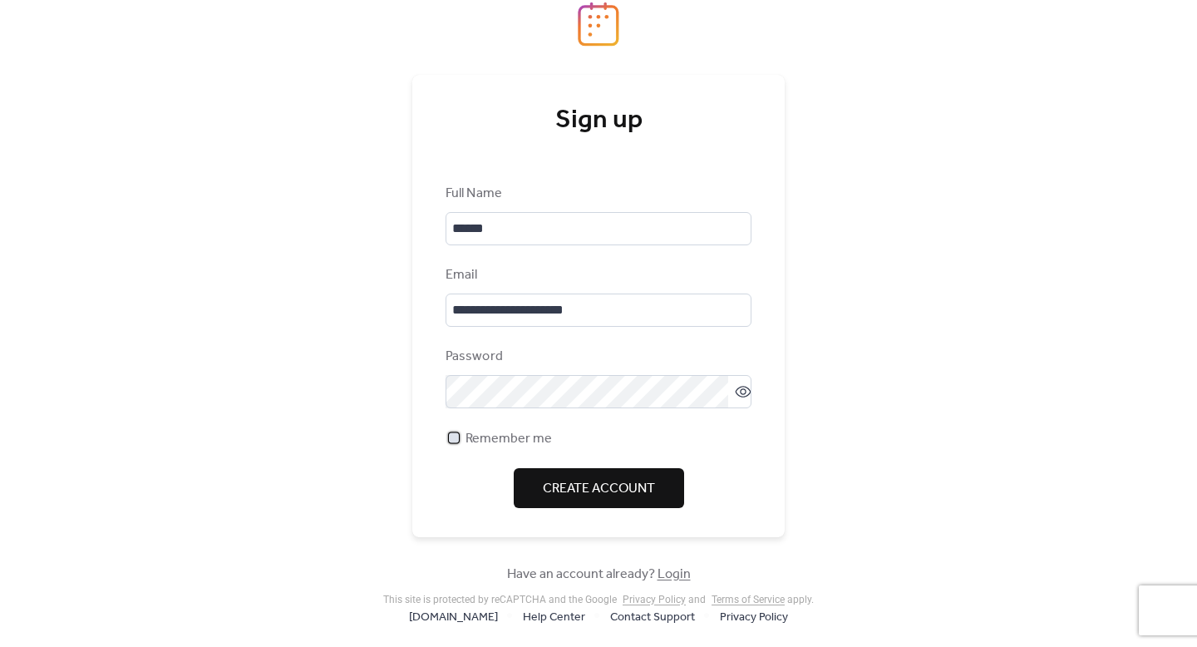  Describe the element at coordinates (599, 24) in the screenshot. I see `img: logo` at that location.